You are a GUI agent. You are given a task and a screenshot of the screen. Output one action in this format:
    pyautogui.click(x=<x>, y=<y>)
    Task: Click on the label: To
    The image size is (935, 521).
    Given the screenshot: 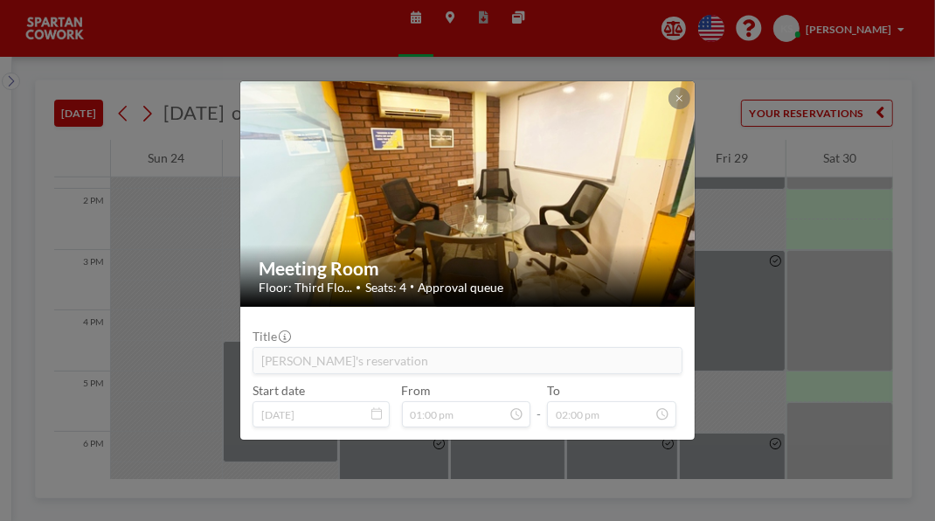 What is the action you would take?
    pyautogui.click(x=553, y=390)
    